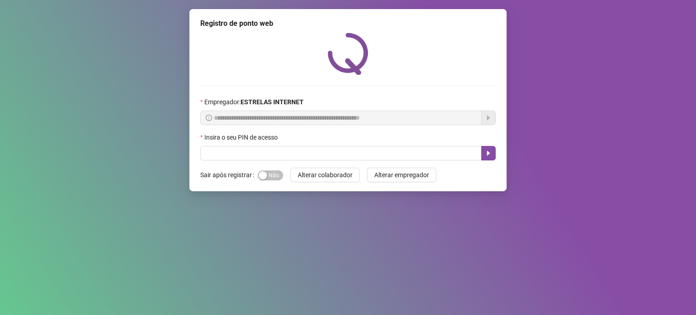 Image resolution: width=696 pixels, height=315 pixels. I want to click on button: Alterar colaborador, so click(325, 175).